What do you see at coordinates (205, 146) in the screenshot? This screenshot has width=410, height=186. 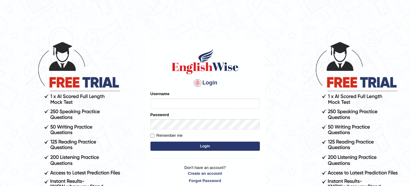 I see `button: Login` at bounding box center [205, 146].